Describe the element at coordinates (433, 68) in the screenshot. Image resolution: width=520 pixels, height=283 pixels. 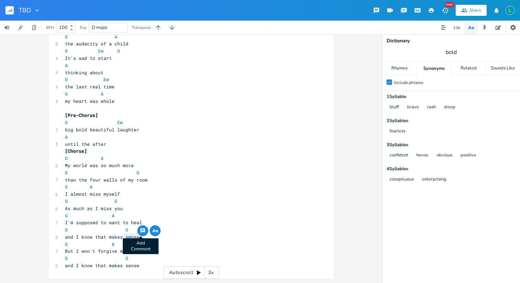
I see `div: Synonyms` at that location.